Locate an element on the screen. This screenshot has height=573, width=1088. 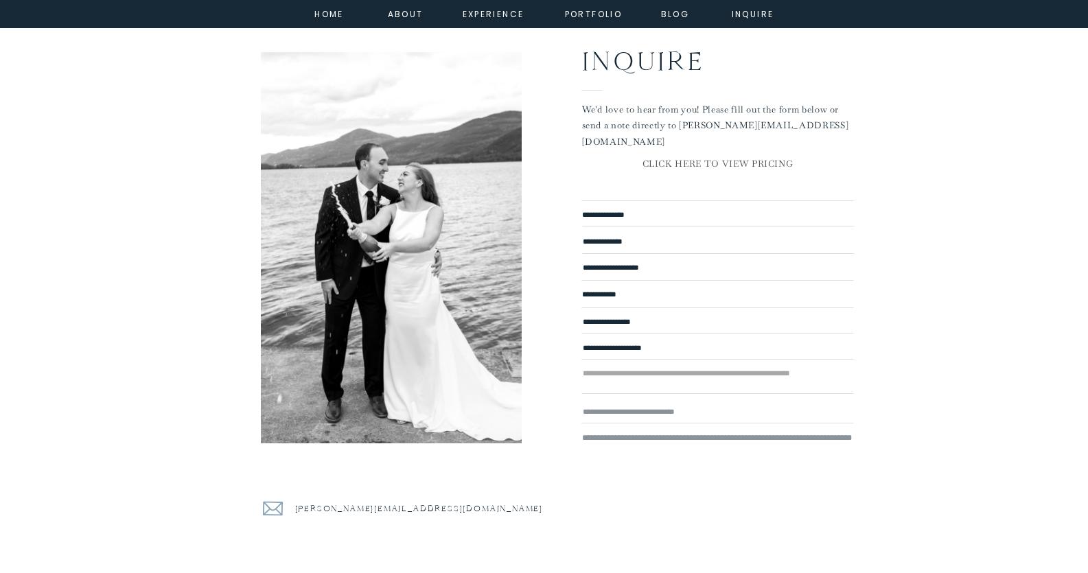
p: CLICK HERE TO VIEW PRICING is located at coordinates (718, 165).